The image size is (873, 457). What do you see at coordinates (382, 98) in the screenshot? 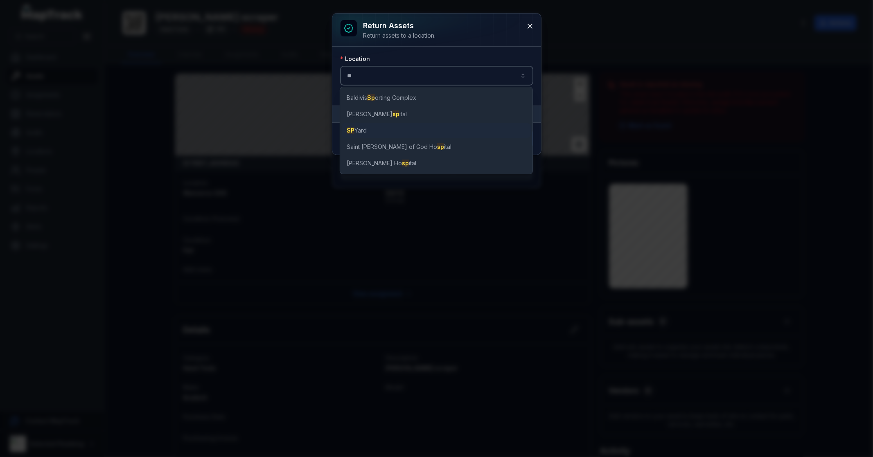
I see `span: Baldivis orting Complex` at bounding box center [382, 98].